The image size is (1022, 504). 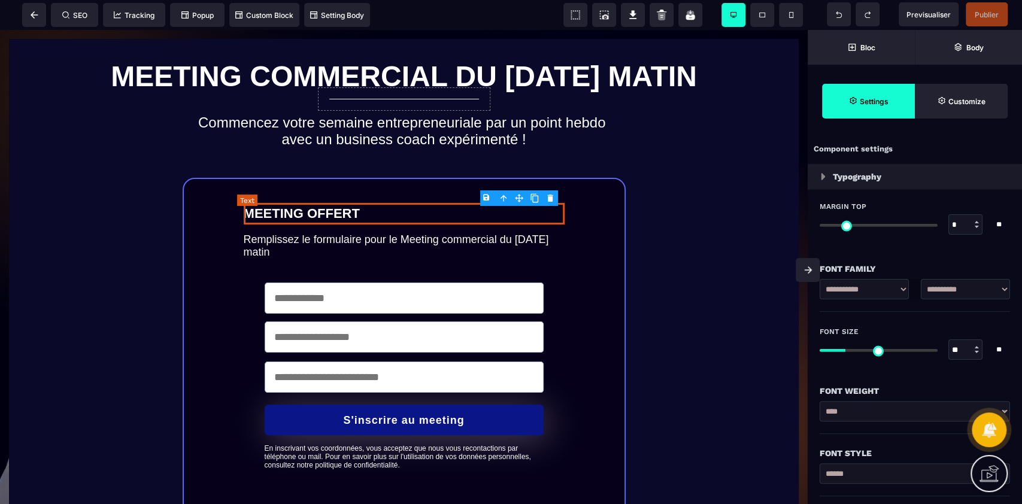 What do you see at coordinates (264, 15) in the screenshot?
I see `span: Custom Block` at bounding box center [264, 15].